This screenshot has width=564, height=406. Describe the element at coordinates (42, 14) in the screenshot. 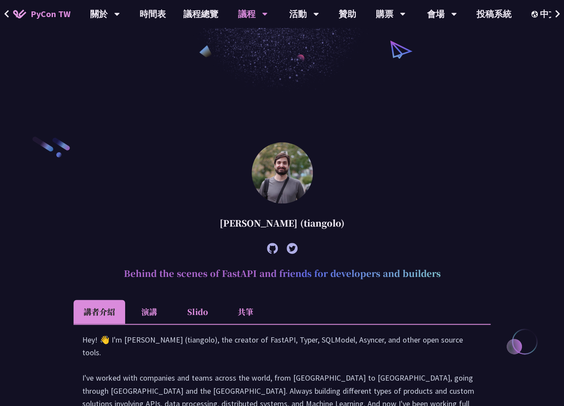

I see `a: PyCon TW` at that location.